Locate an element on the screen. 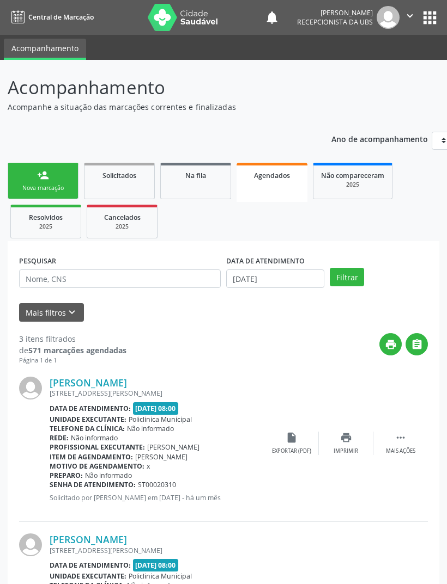 The image size is (447, 584). span: Solicitados is located at coordinates (119, 175).